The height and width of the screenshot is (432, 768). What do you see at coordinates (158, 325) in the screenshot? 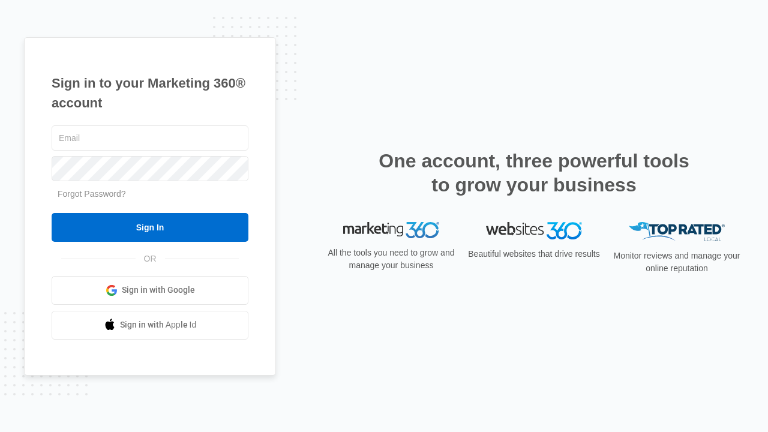
I see `span: Sign in with Apple Id` at bounding box center [158, 325].